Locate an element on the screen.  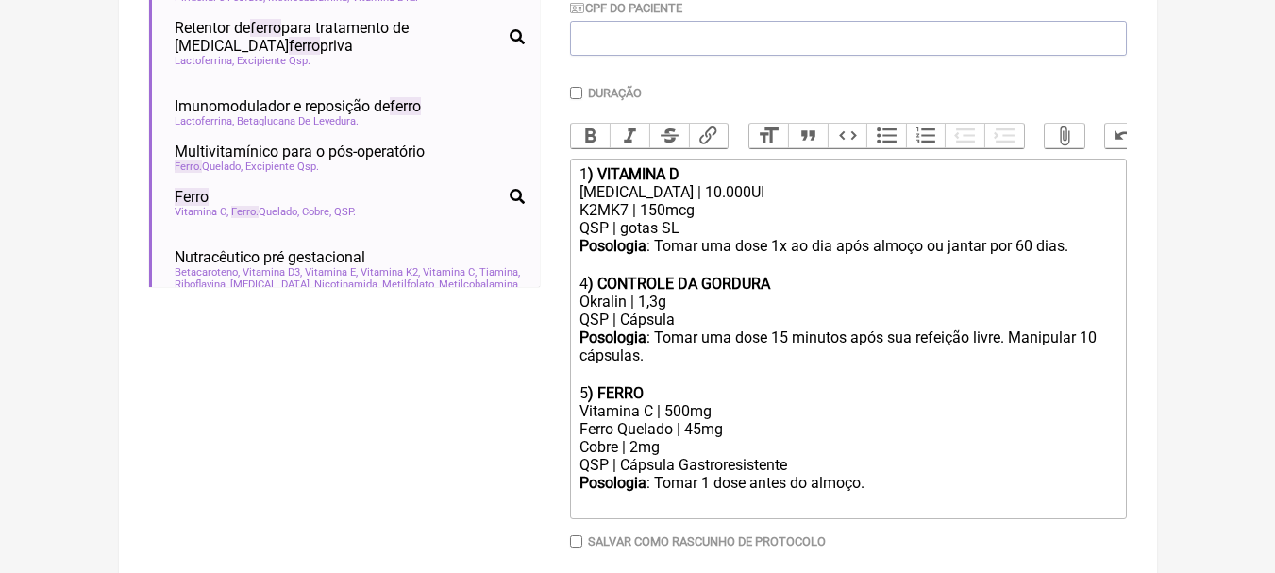
button: Increase Level is located at coordinates (1004, 136).